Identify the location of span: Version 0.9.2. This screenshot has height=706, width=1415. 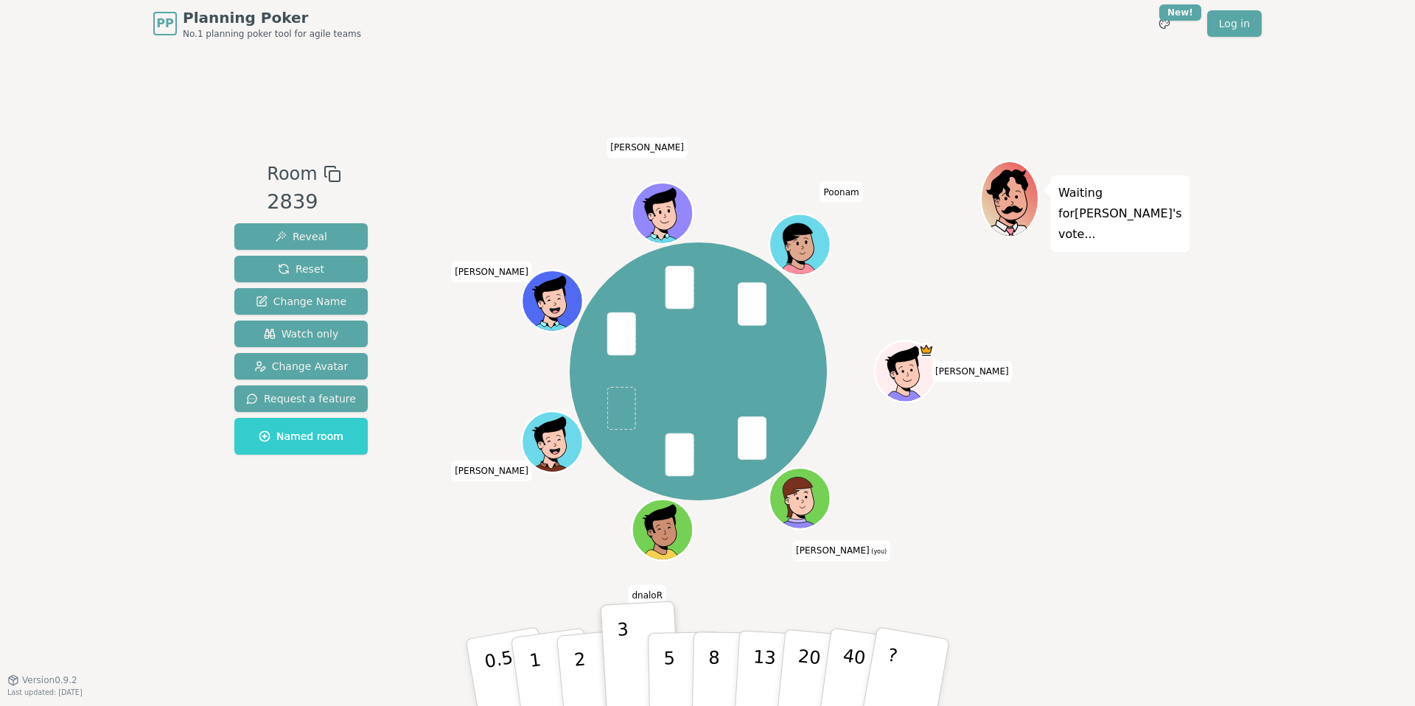
(49, 680).